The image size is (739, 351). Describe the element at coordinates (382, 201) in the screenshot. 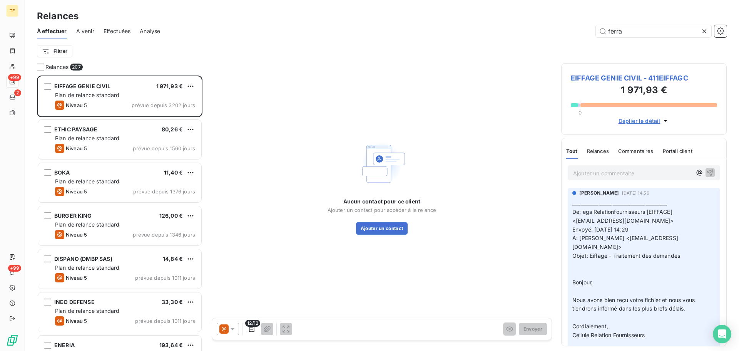

I see `span: Aucun contact pour ce client` at that location.